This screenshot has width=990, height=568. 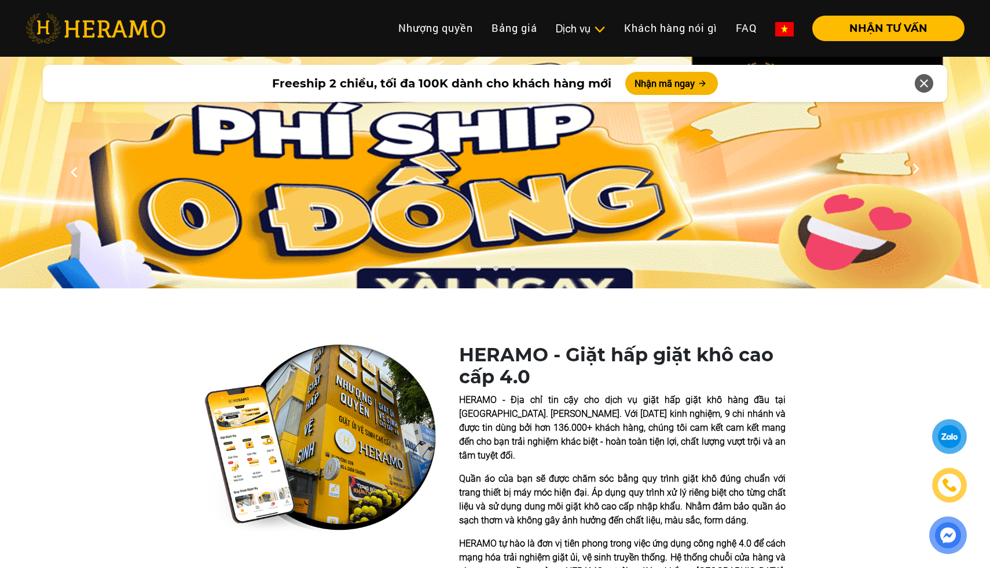 What do you see at coordinates (95, 28) in the screenshot?
I see `img: heramo-logo.png` at bounding box center [95, 28].